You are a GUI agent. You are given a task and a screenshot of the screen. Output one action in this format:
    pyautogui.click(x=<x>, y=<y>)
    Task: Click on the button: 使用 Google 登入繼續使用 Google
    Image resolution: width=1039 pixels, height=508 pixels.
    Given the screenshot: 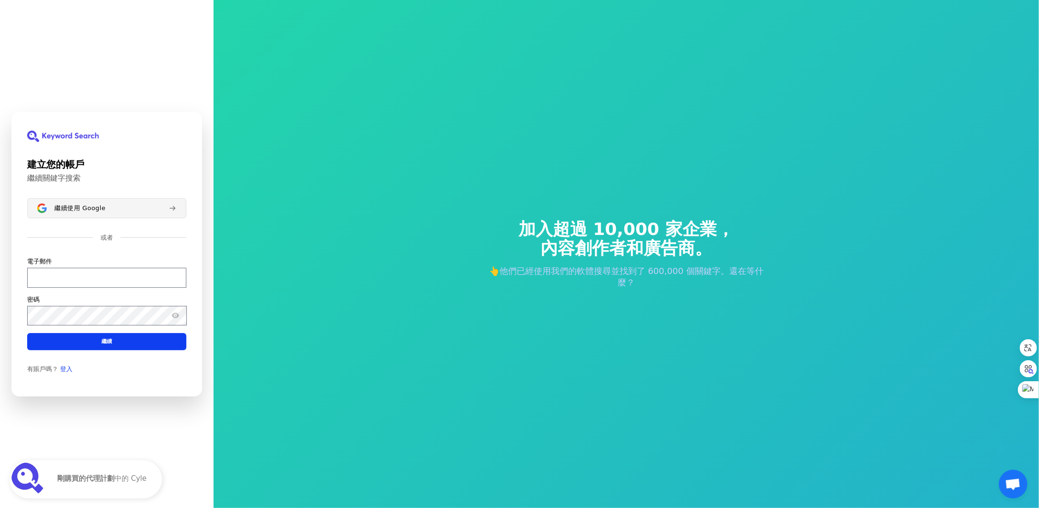 What is the action you would take?
    pyautogui.click(x=107, y=208)
    